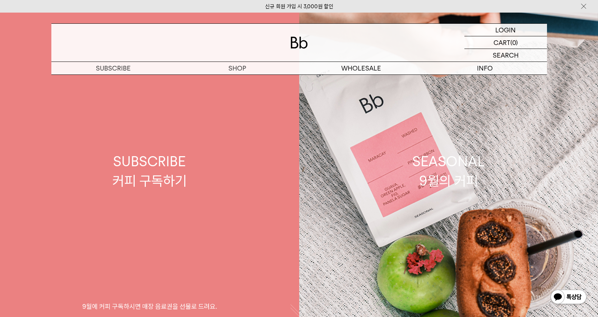 Image resolution: width=598 pixels, height=317 pixels. I want to click on p: SEARCH, so click(506, 55).